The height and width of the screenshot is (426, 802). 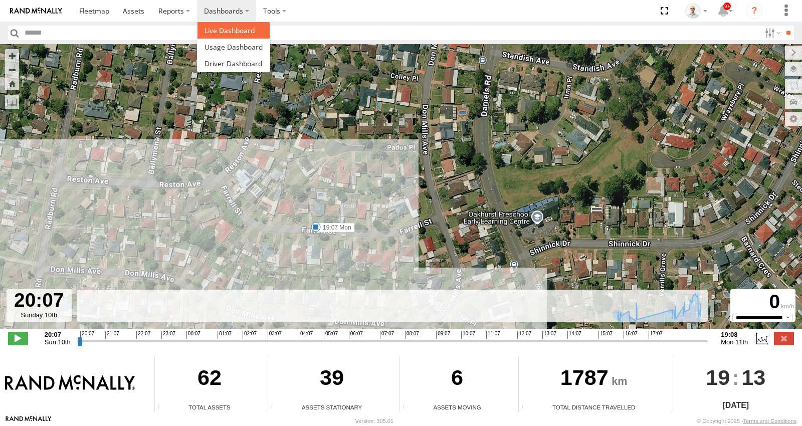 I want to click on span: 19, so click(x=718, y=378).